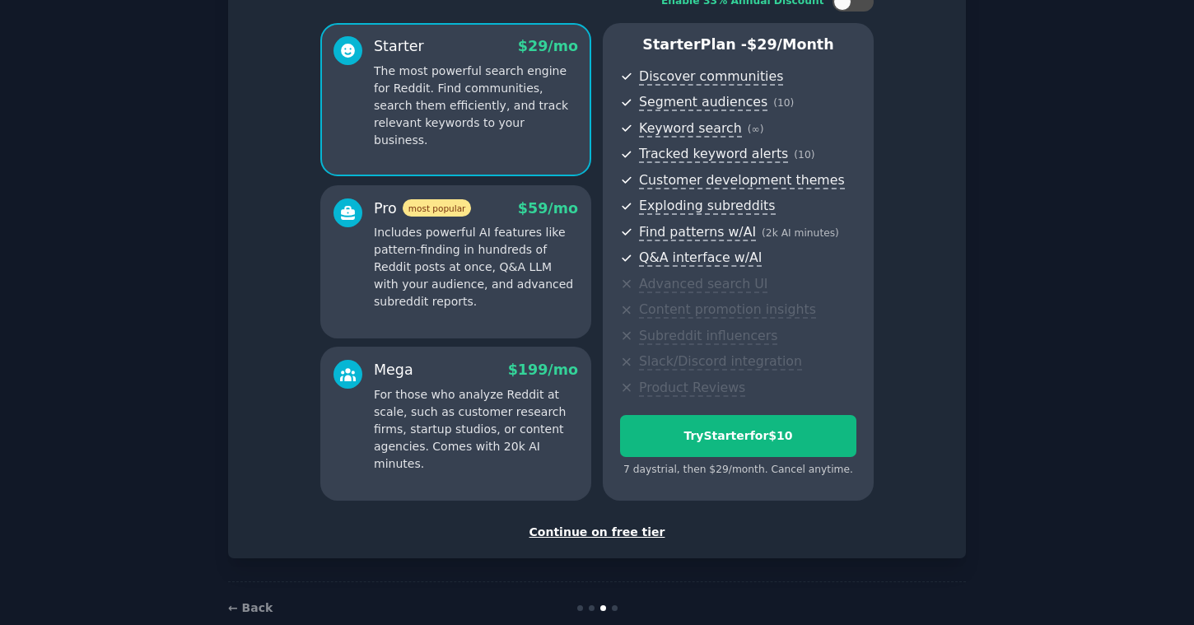 The width and height of the screenshot is (1194, 625). Describe the element at coordinates (698, 232) in the screenshot. I see `span: Find patterns w/AI` at that location.